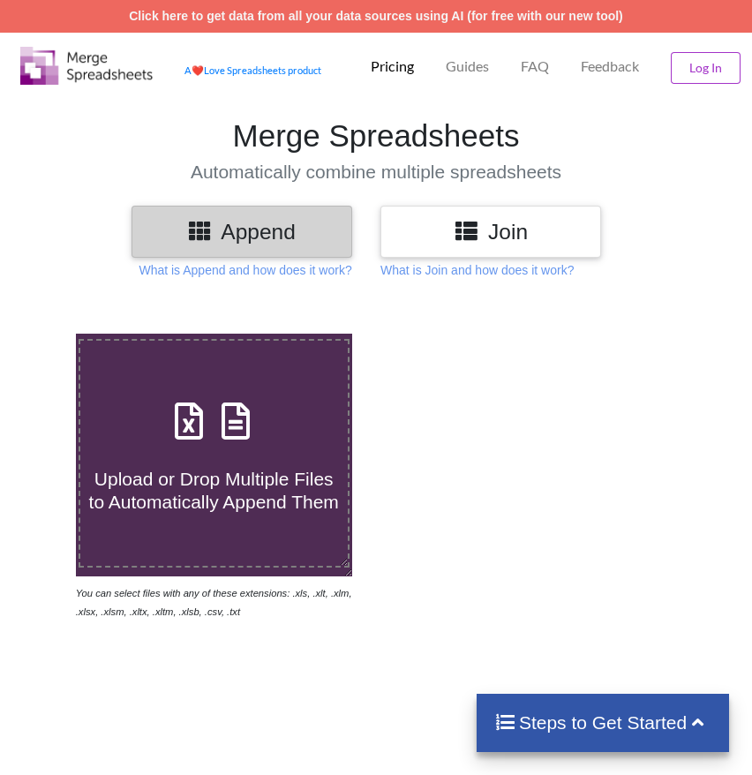 This screenshot has width=752, height=775. Describe the element at coordinates (392, 66) in the screenshot. I see `p: Pricing` at that location.